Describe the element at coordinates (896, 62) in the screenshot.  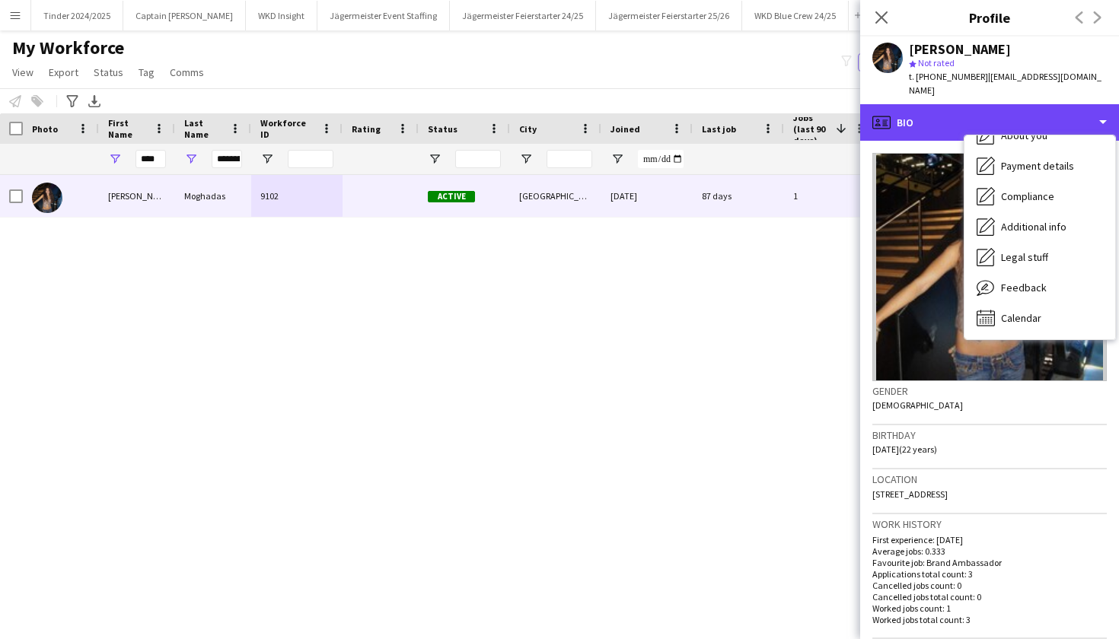
I see `button: Everyone9,832` at that location.